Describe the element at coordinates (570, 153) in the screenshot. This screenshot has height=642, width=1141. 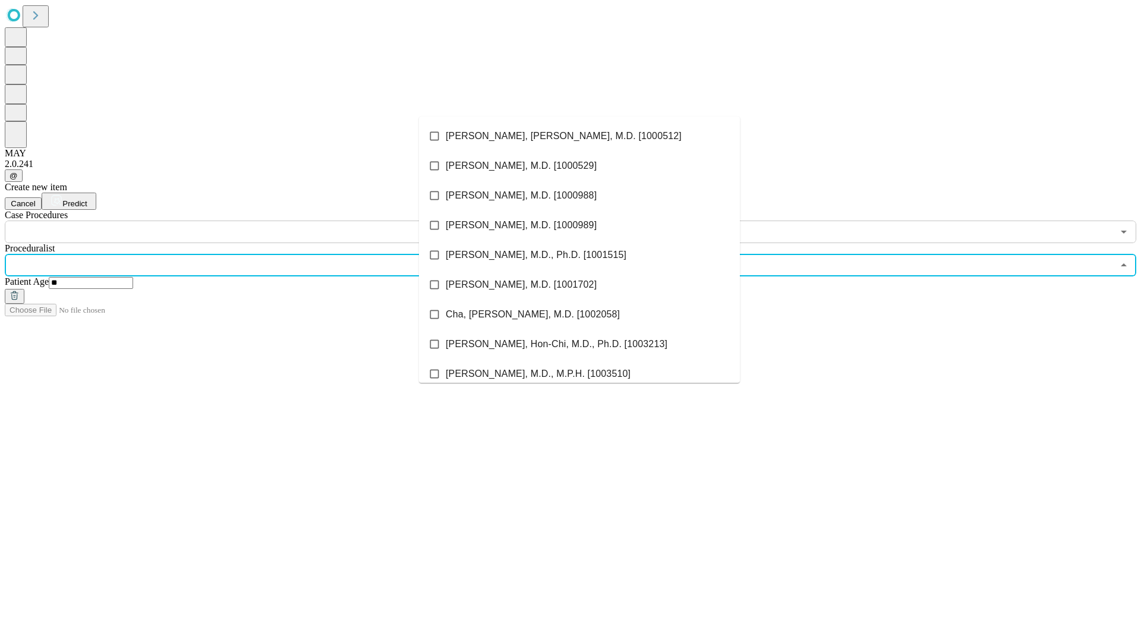
I see `div: MAY` at that location.